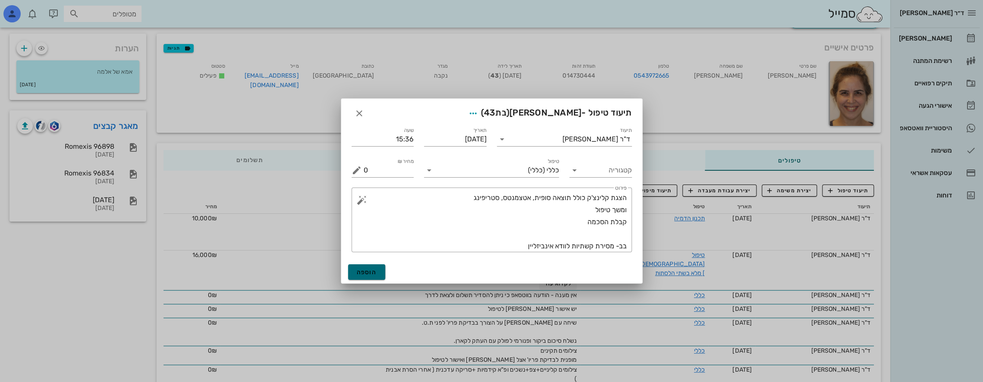 The image size is (983, 382). Describe the element at coordinates (536, 170) in the screenshot. I see `span: (כללי)` at that location.